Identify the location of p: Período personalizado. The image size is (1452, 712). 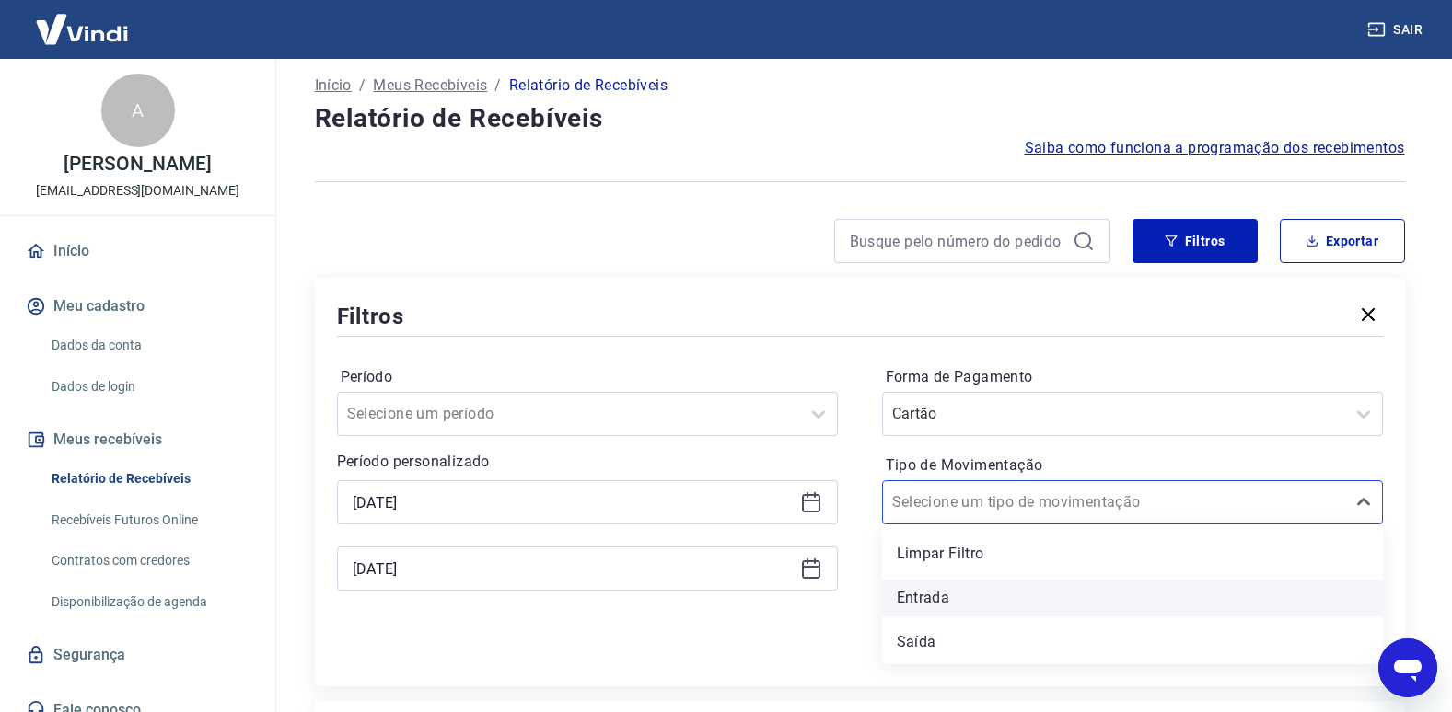
(587, 462).